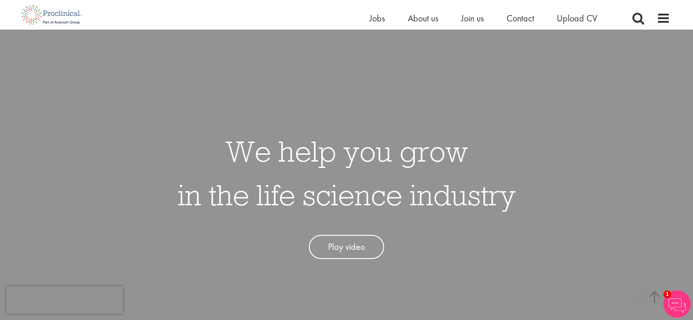  I want to click on img: Chatbot, so click(677, 304).